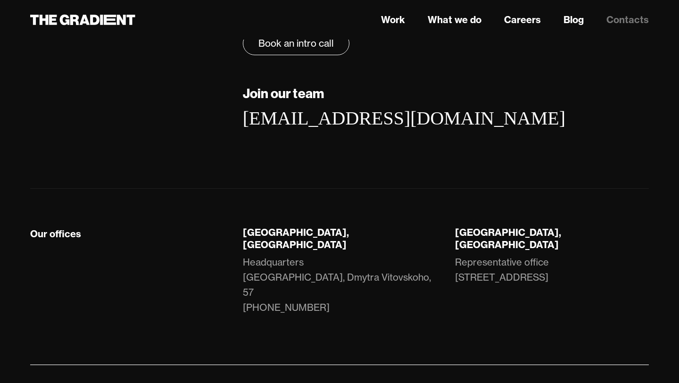  I want to click on a: Book an intro call, so click(296, 43).